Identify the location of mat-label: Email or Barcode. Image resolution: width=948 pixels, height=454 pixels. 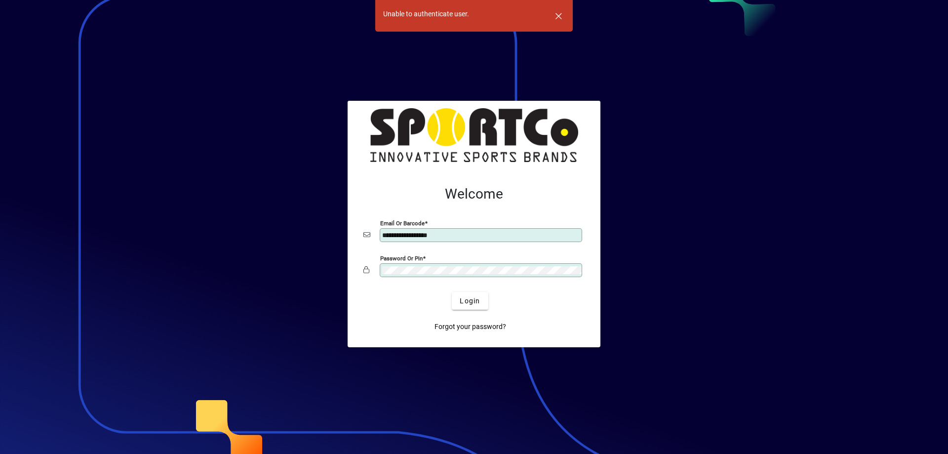
(403, 223).